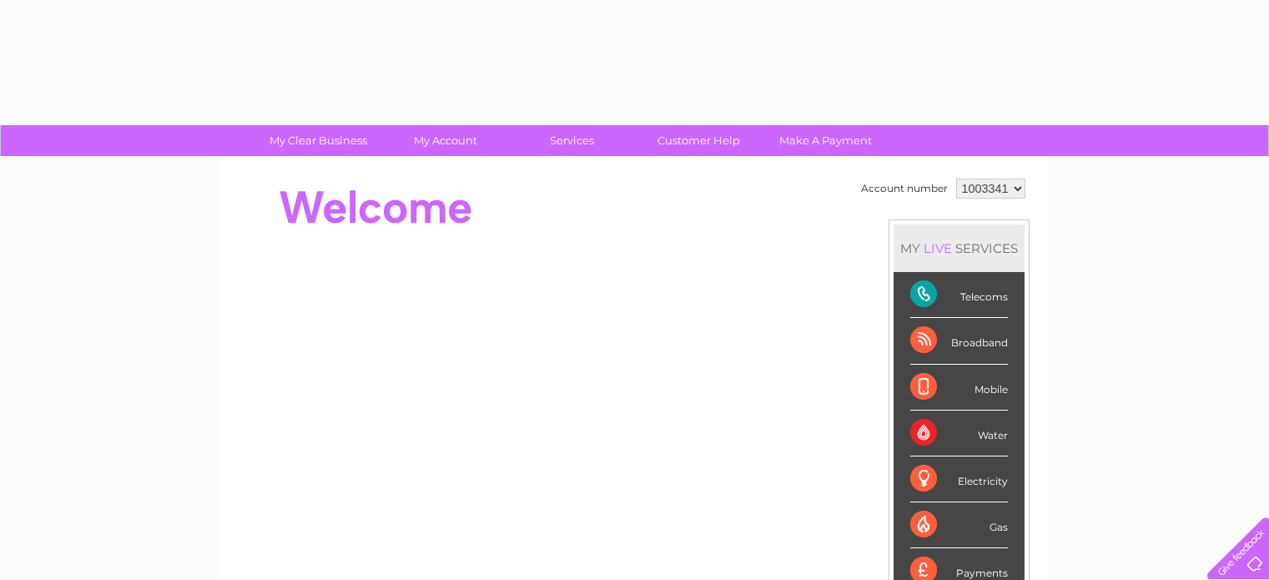 The image size is (1269, 580). Describe the element at coordinates (572, 140) in the screenshot. I see `a: Services` at that location.